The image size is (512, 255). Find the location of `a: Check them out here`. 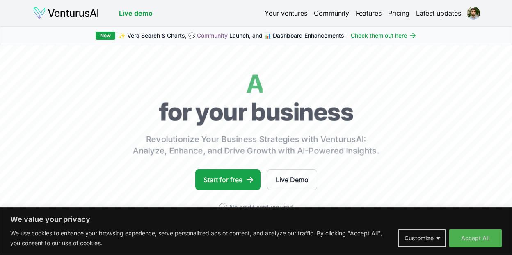

a: Check them out here is located at coordinates (383, 36).